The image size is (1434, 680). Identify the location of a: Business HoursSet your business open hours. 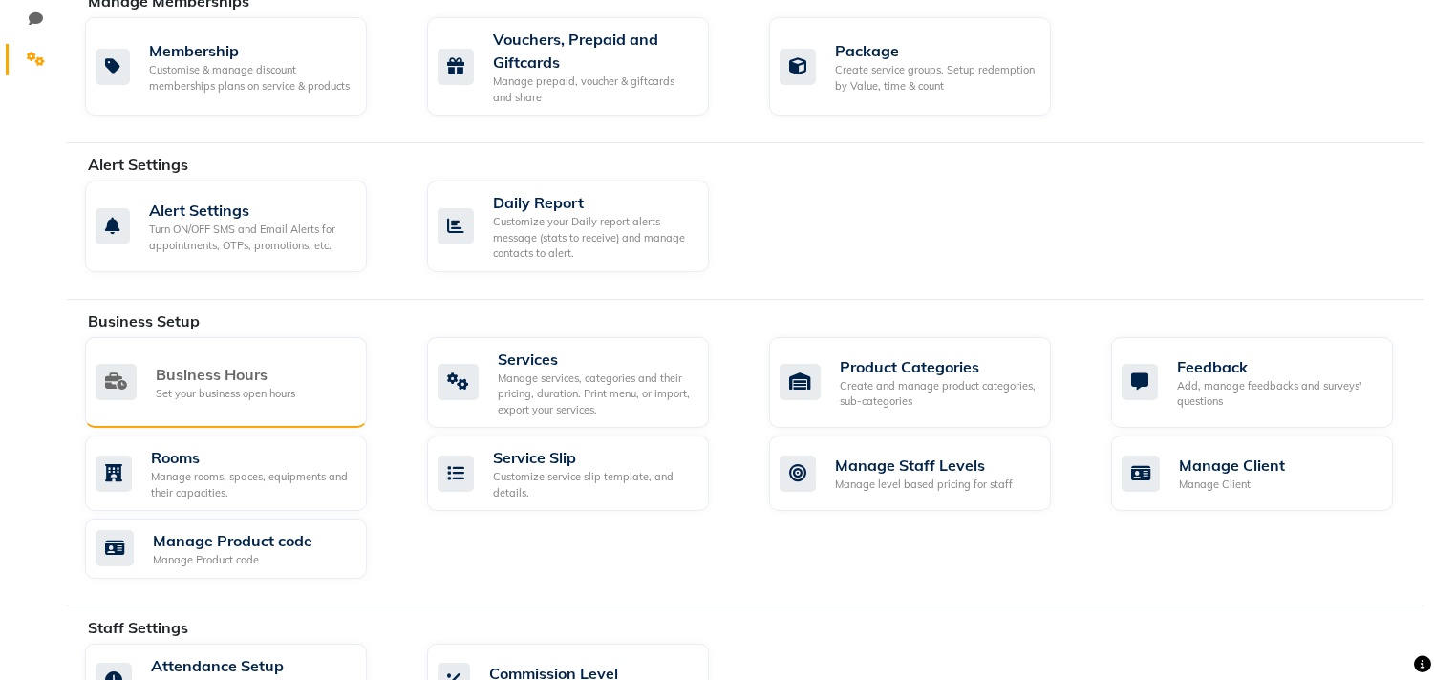
(242, 383).